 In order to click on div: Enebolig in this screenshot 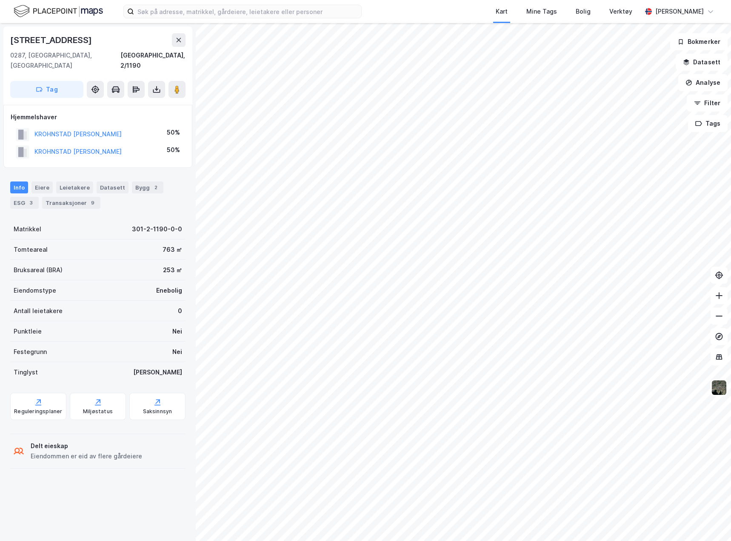, I will do `click(169, 290)`.